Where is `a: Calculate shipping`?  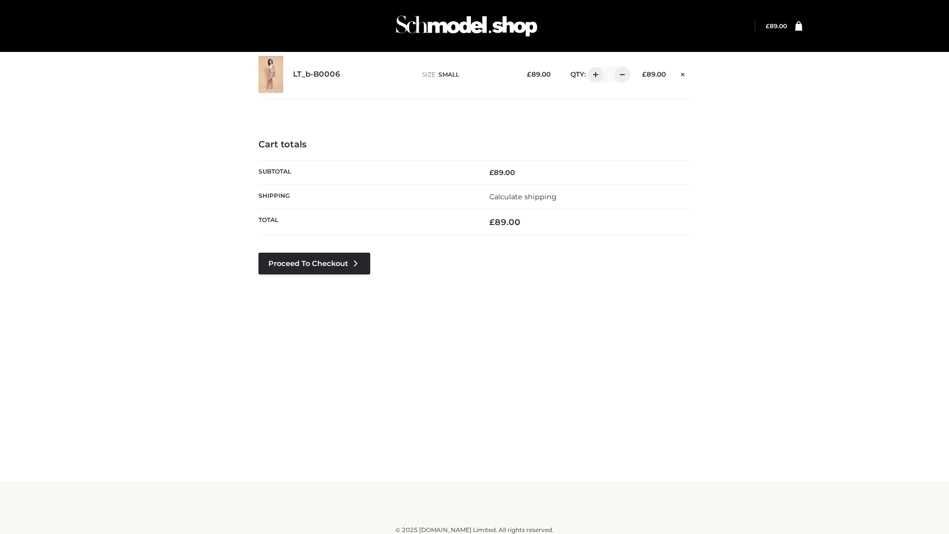 a: Calculate shipping is located at coordinates (523, 197).